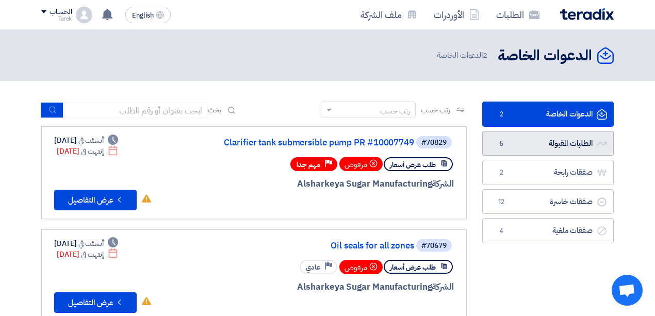  I want to click on a: الطلبات المقبولة5, so click(548, 143).